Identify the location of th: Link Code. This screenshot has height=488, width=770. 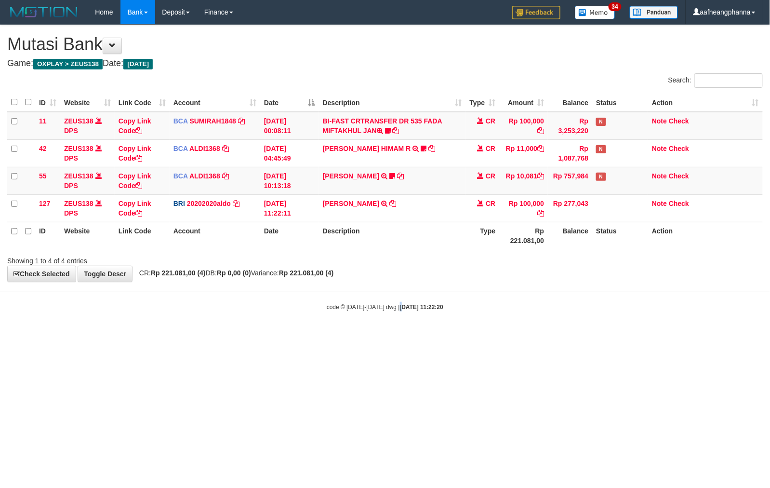
(142, 235).